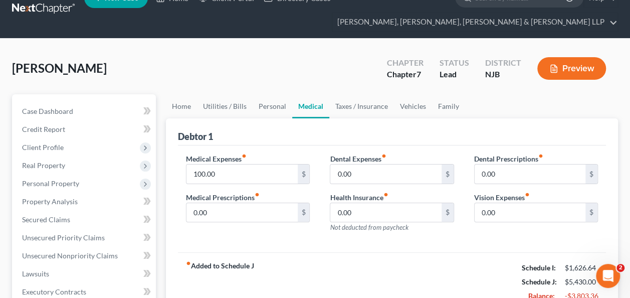  I want to click on a: Case Dashboard, so click(85, 111).